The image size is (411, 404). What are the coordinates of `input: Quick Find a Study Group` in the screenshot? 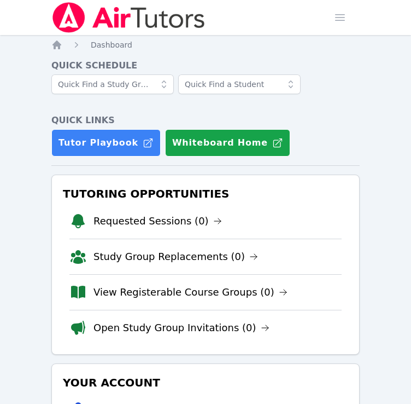 It's located at (113, 84).